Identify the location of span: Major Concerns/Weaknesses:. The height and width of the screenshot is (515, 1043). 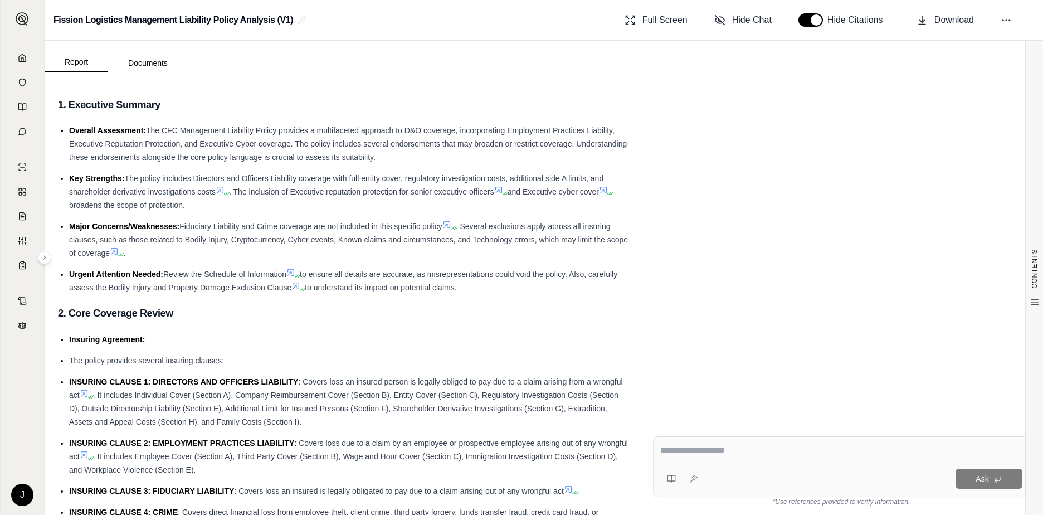
(124, 226).